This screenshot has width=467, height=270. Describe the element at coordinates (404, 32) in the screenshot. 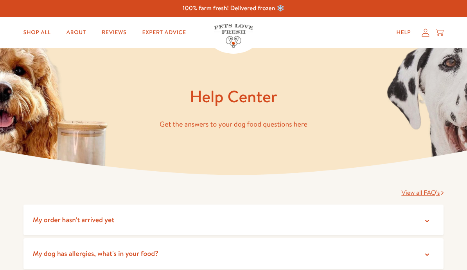

I see `a: Help` at that location.